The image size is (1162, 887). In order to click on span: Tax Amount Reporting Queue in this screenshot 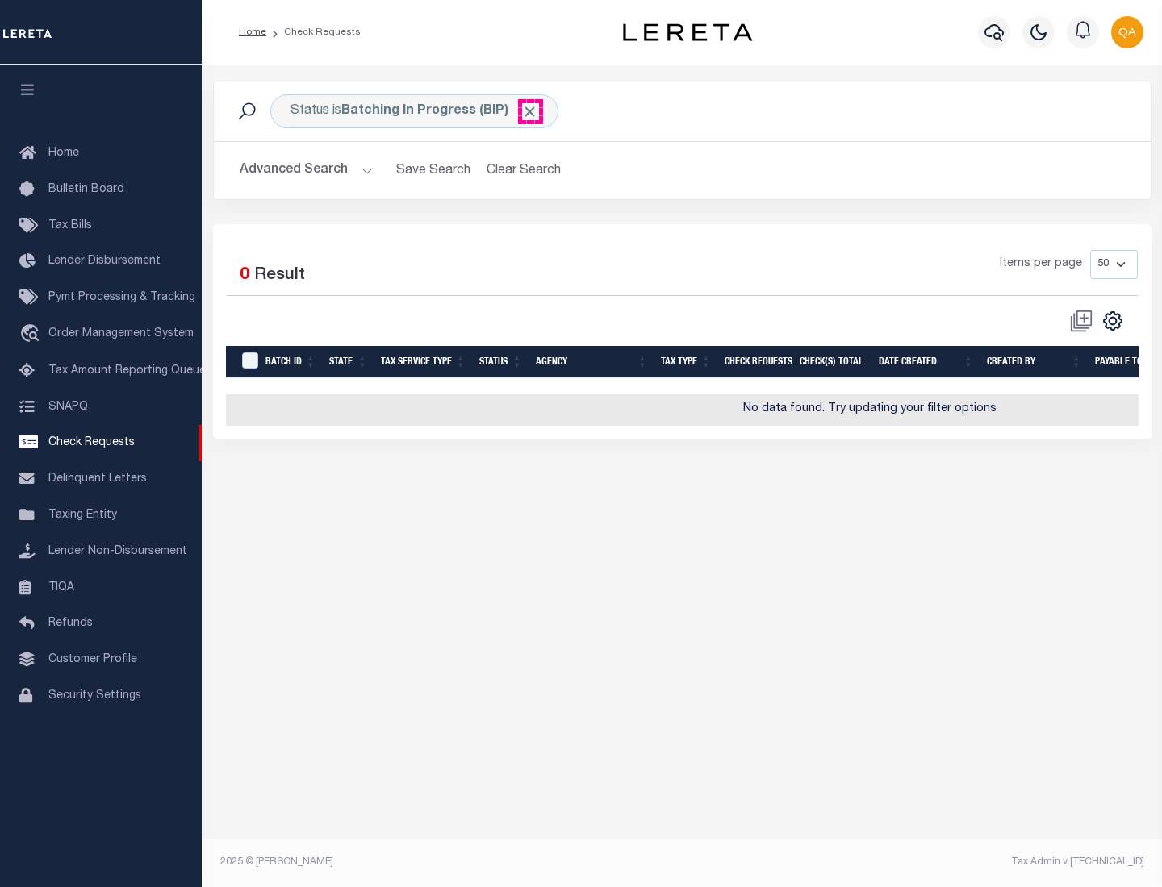, I will do `click(127, 371)`.